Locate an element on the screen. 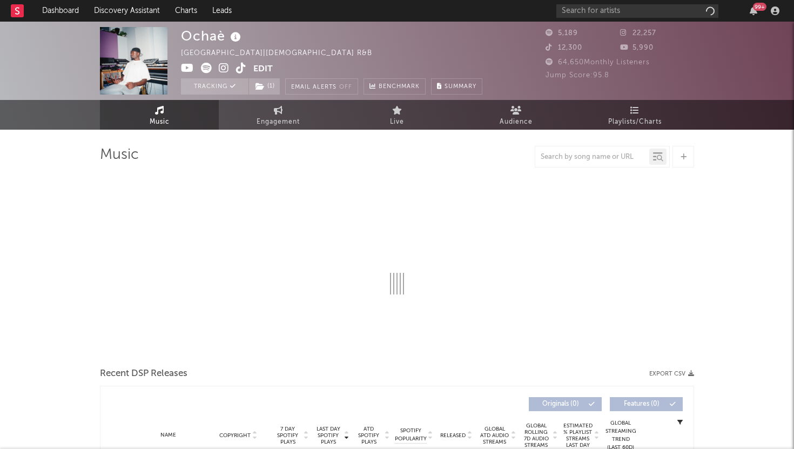 Image resolution: width=794 pixels, height=449 pixels. span: 12,300 is located at coordinates (564, 48).